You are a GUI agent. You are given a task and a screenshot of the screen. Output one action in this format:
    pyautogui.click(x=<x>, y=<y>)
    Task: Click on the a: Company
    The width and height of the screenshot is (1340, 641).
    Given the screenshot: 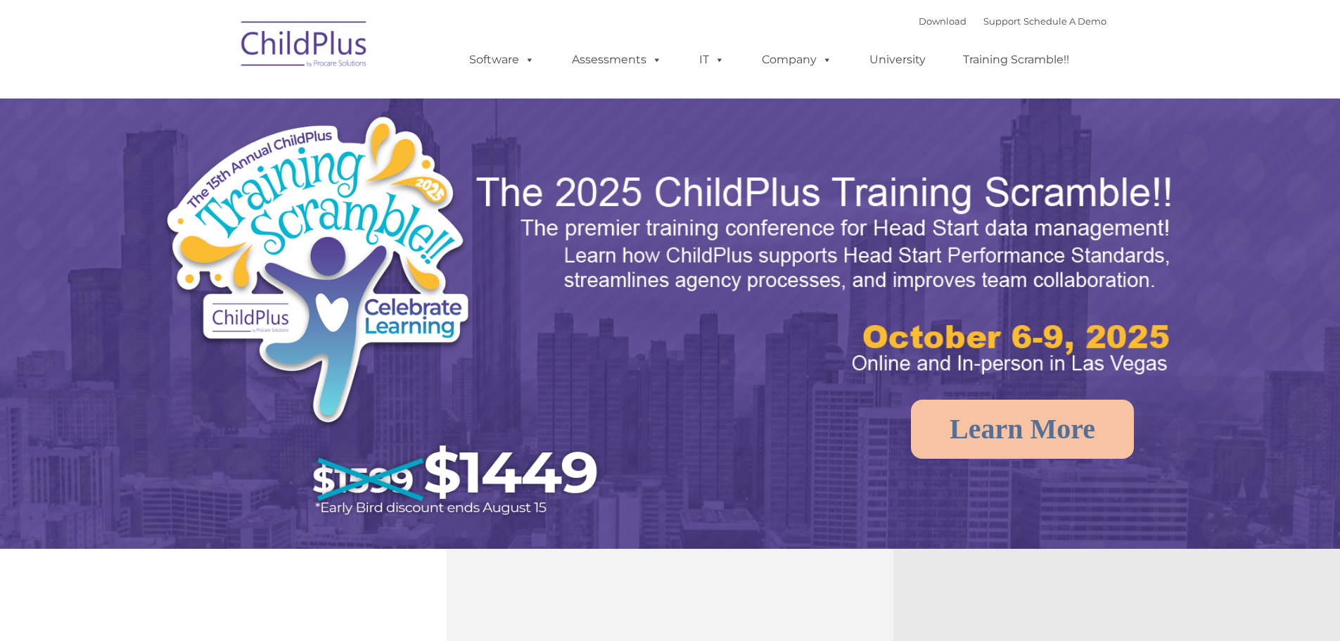 What is the action you would take?
    pyautogui.click(x=797, y=60)
    